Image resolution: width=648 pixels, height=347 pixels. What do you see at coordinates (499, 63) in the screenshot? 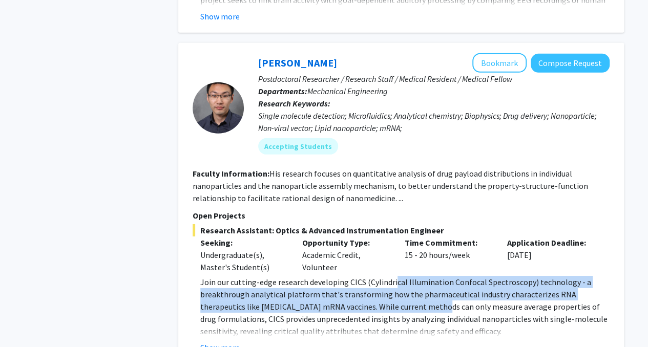
I see `button: Add Sixuan Li to Bookmarks` at bounding box center [499, 63].